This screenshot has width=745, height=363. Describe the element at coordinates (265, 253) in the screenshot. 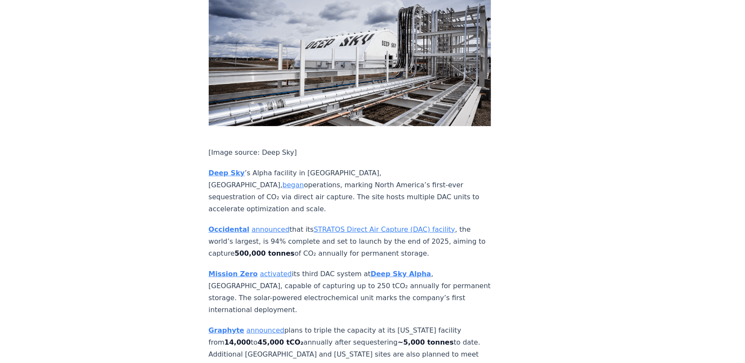

I see `strong: 500,000 tonnes` at that location.